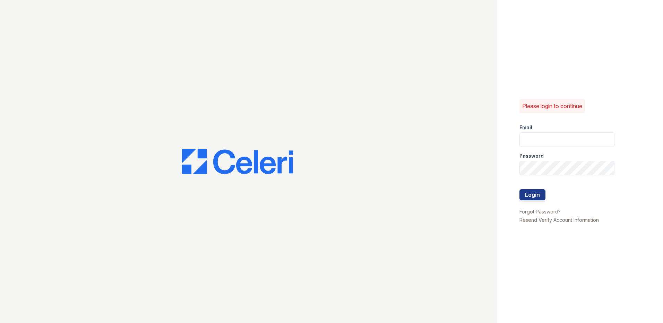  I want to click on button: Login, so click(532, 195).